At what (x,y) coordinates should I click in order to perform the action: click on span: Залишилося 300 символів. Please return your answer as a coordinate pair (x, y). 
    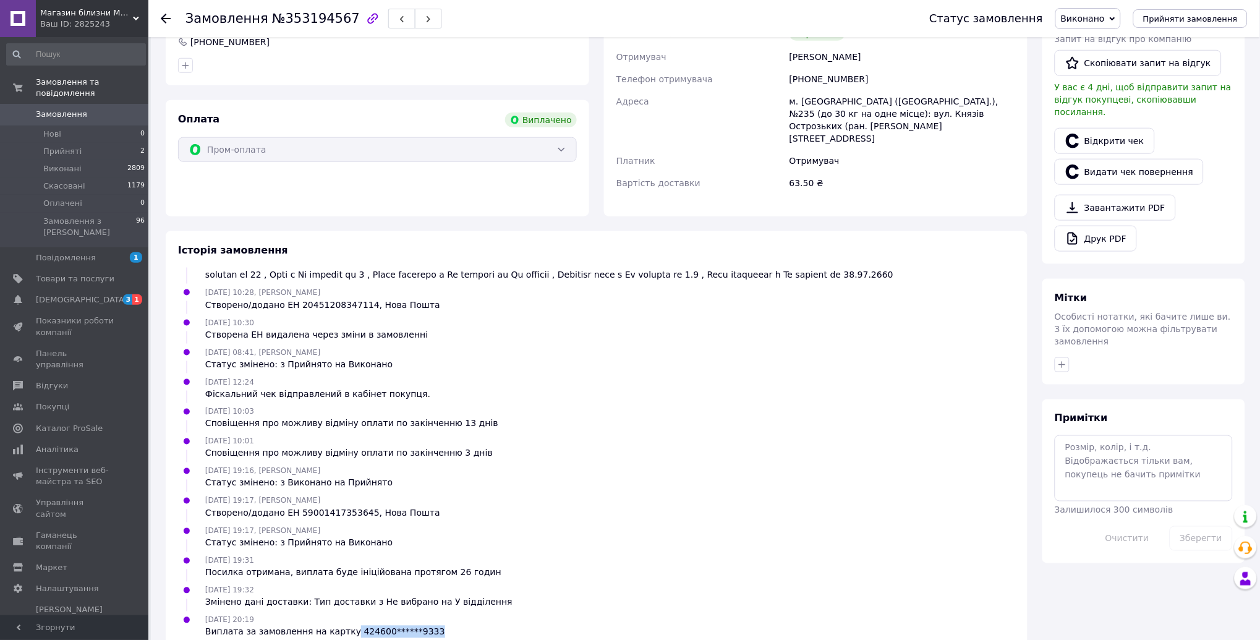
    Looking at the image, I should click on (1114, 510).